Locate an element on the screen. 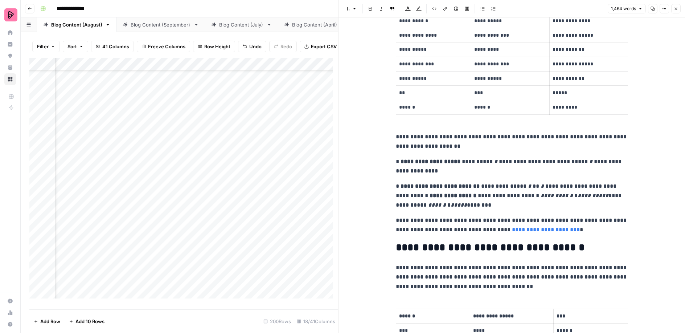 The image size is (685, 333). button: Workspace: Preply is located at coordinates (10, 15).